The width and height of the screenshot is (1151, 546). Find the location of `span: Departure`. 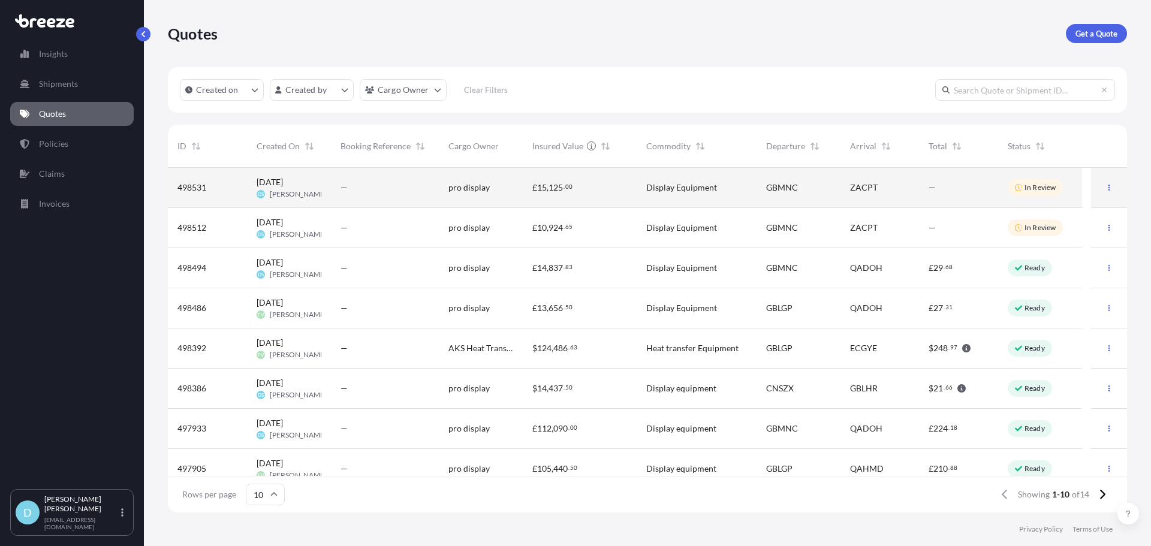

span: Departure is located at coordinates (785, 146).